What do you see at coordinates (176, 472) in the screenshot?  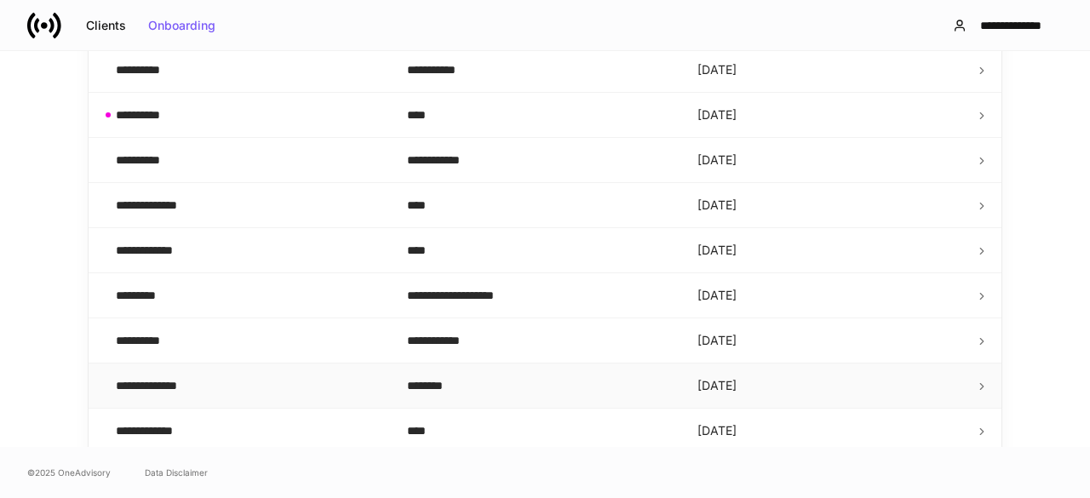 I see `a: Data Disclaimer` at bounding box center [176, 472].